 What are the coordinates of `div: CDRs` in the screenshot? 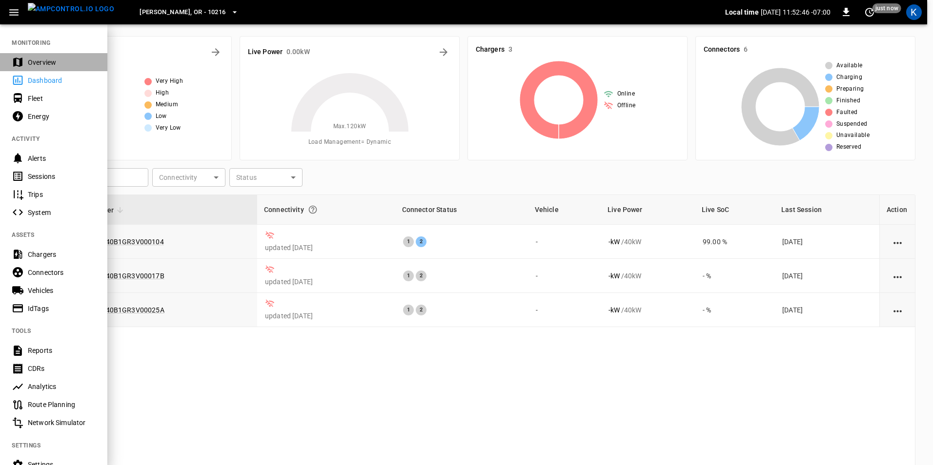 It's located at (61, 369).